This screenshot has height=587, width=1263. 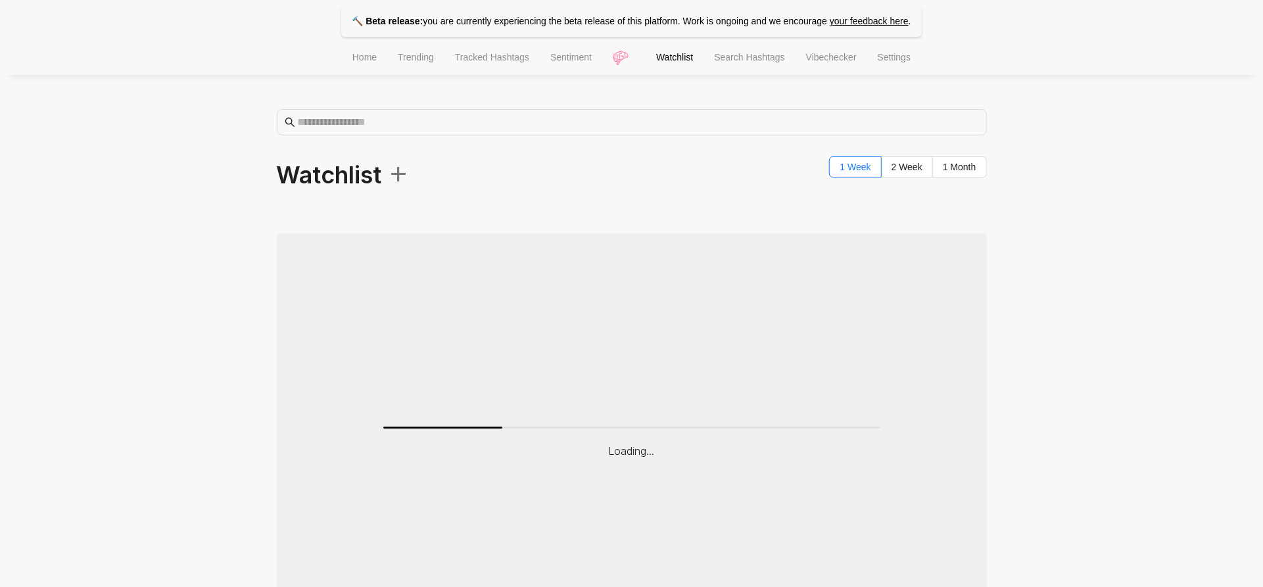 I want to click on span: Vibechecker, so click(x=831, y=57).